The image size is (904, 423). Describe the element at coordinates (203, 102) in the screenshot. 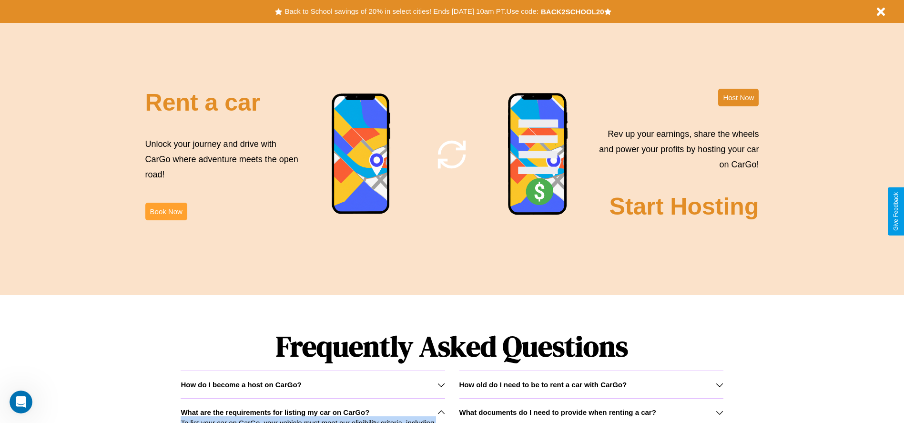

I see `h2: Rent a car` at that location.